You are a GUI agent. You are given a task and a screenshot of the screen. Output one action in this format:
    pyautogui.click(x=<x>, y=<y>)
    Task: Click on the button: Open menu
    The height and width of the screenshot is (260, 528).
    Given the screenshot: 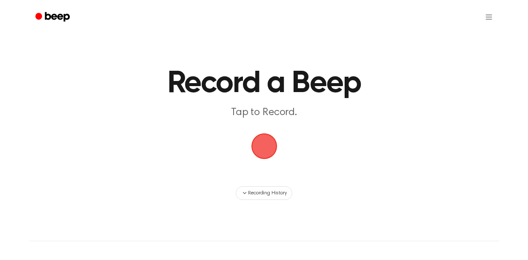 What is the action you would take?
    pyautogui.click(x=489, y=17)
    